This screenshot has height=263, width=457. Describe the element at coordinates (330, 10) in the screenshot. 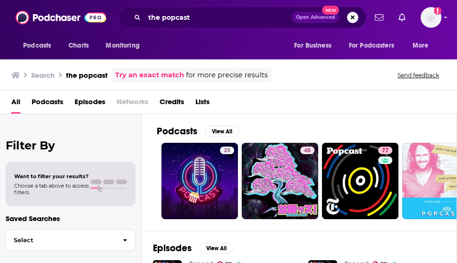

I see `span: New` at that location.